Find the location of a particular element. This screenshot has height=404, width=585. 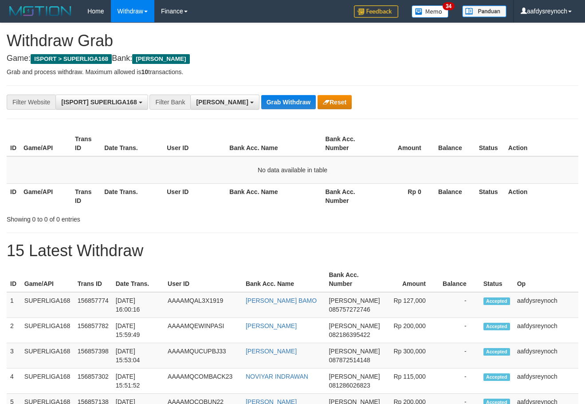

strong: 10 is located at coordinates (145, 72).